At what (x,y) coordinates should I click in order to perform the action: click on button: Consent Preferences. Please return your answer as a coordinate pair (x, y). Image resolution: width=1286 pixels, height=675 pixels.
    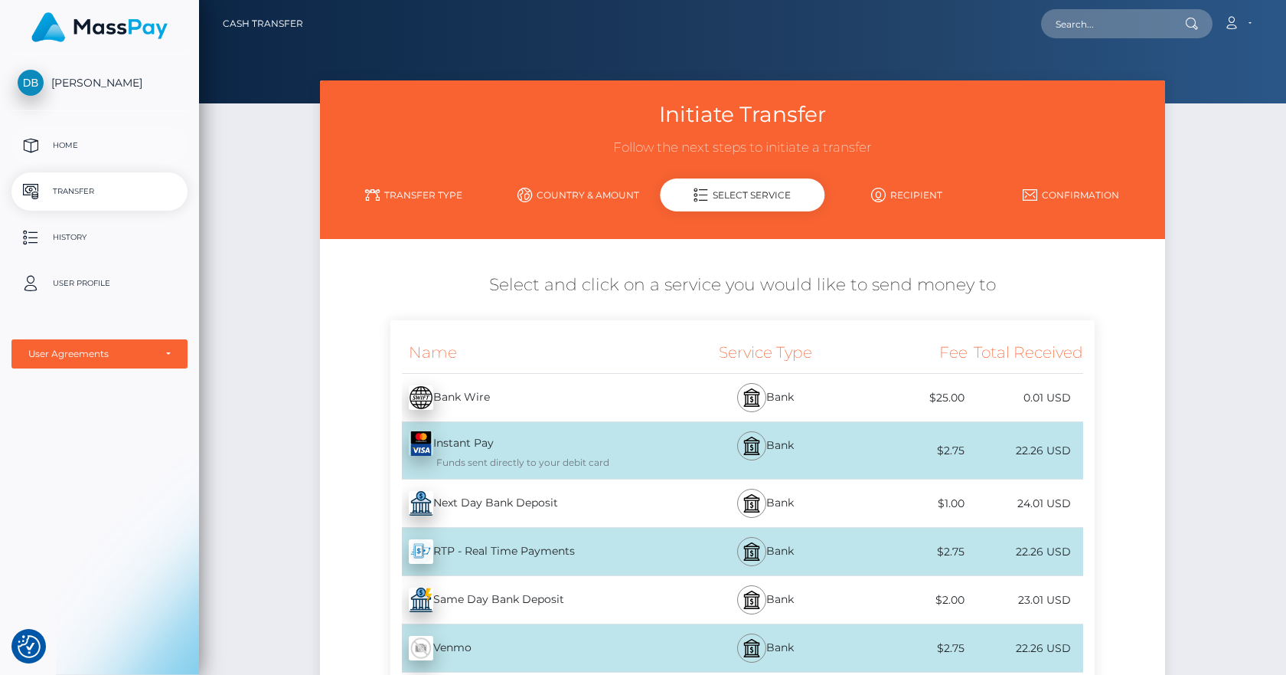
    Looking at the image, I should click on (29, 646).